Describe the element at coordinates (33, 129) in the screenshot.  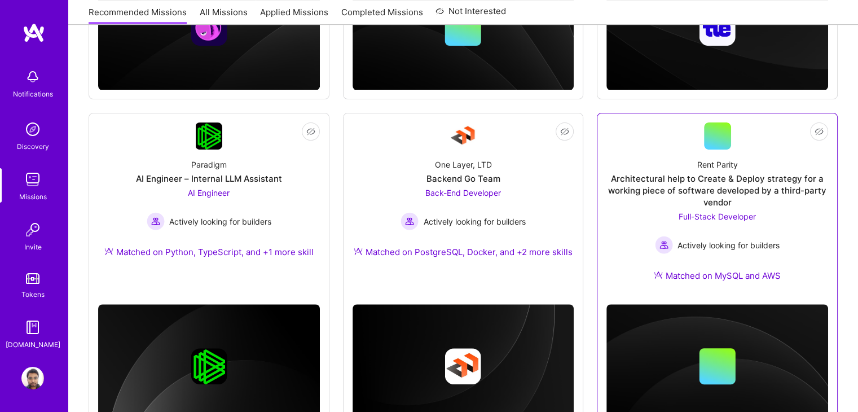
I see `img: discovery` at that location.